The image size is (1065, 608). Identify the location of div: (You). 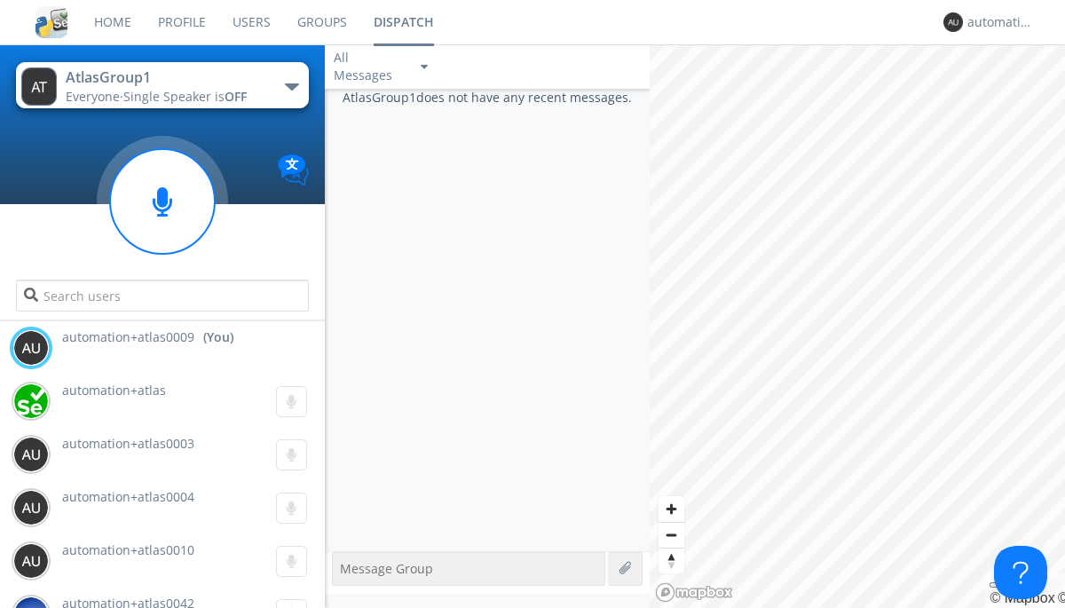
(218, 337).